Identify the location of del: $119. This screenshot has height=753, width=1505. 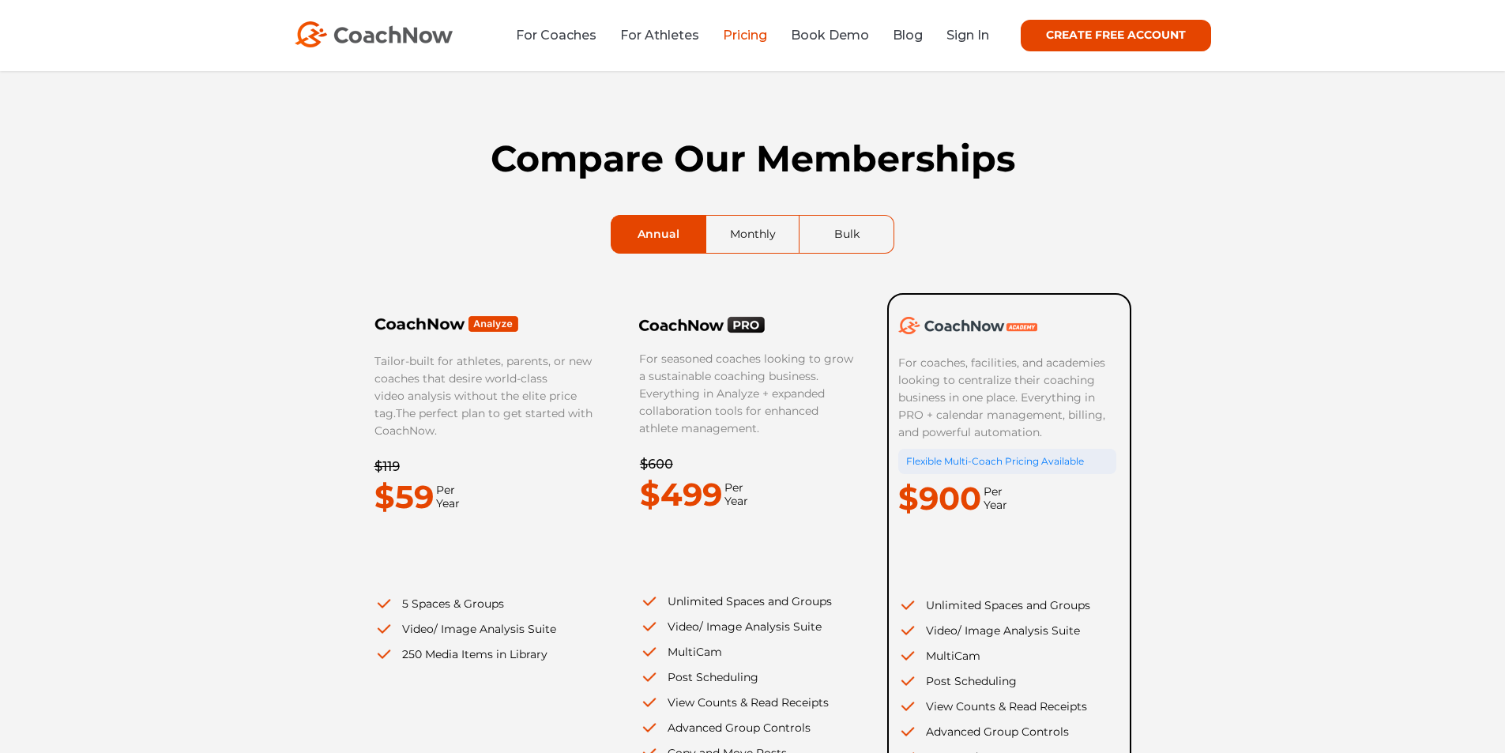
(387, 466).